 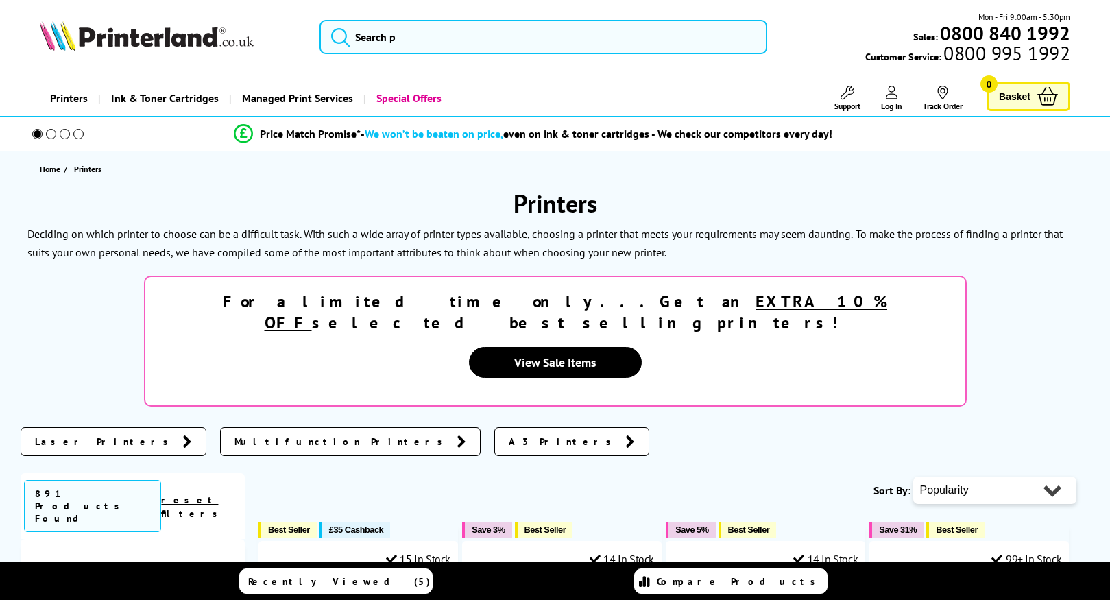 What do you see at coordinates (105, 442) in the screenshot?
I see `span: Laser Printers` at bounding box center [105, 442].